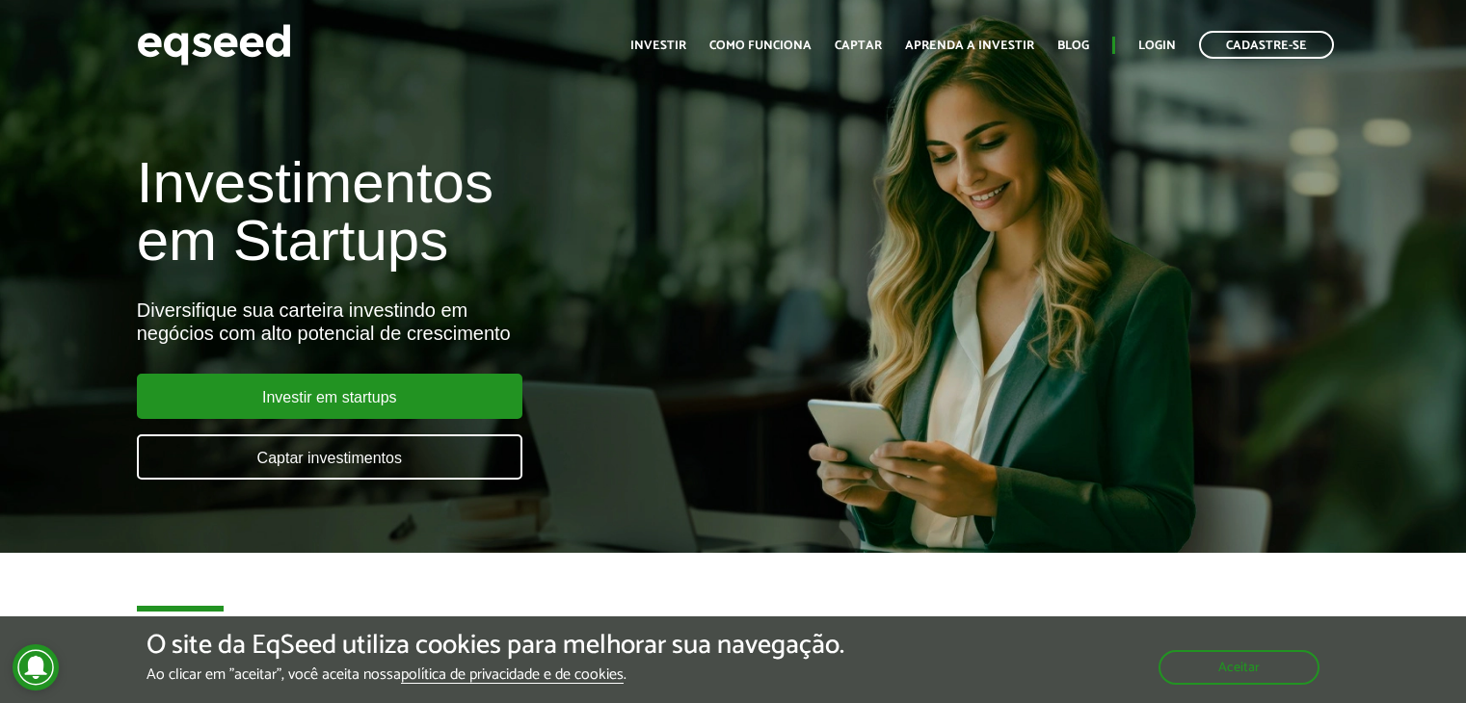 This screenshot has height=703, width=1466. What do you see at coordinates (969, 45) in the screenshot?
I see `a: Aprenda a investir` at bounding box center [969, 45].